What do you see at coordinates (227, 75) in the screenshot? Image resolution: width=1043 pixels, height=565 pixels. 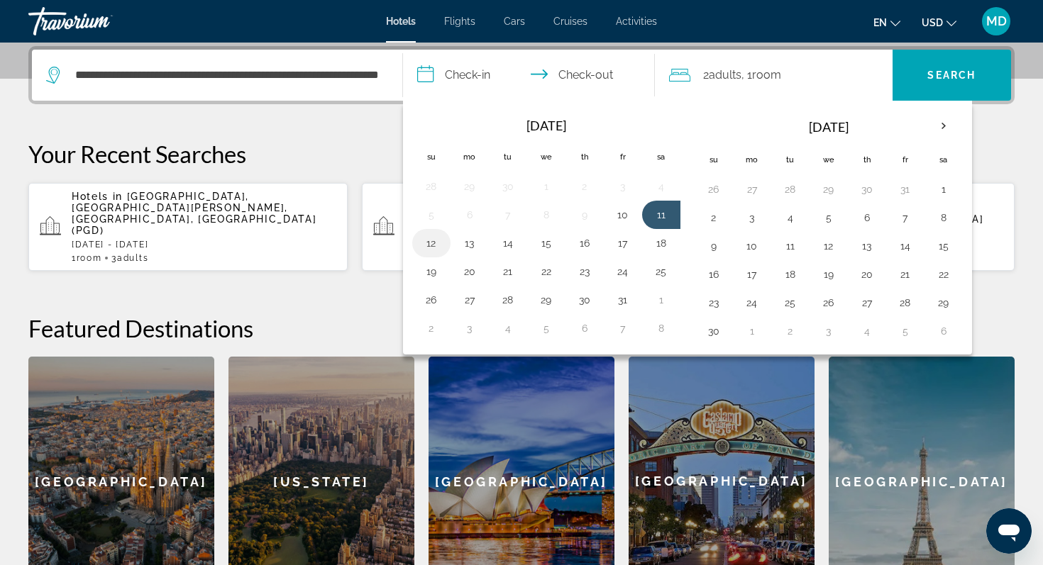 I see `input: Search hotel destination` at bounding box center [227, 75].